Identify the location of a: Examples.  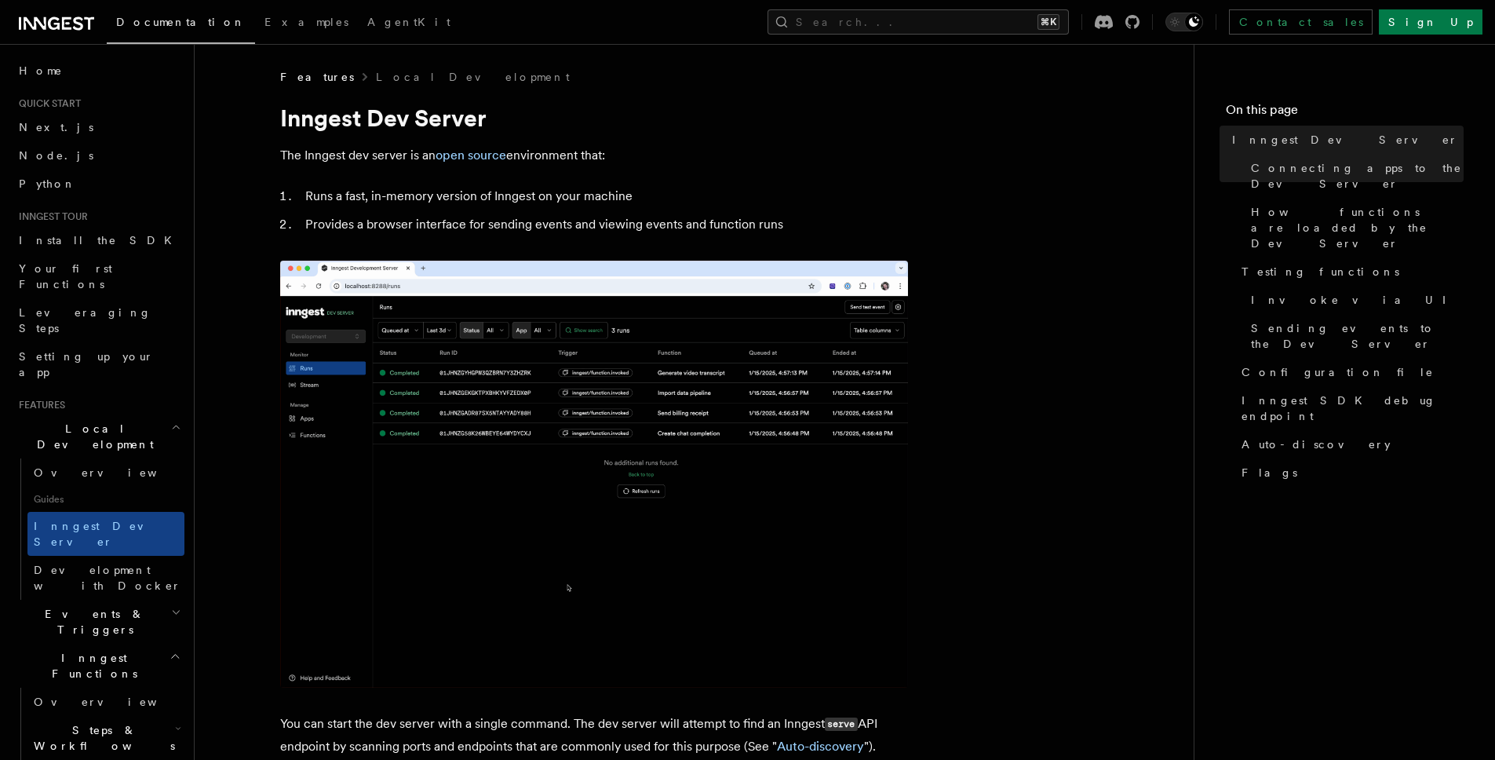
(306, 24).